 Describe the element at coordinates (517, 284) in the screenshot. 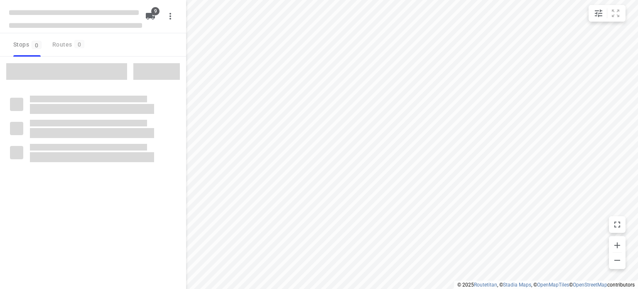

I see `a: Stadia Maps` at that location.